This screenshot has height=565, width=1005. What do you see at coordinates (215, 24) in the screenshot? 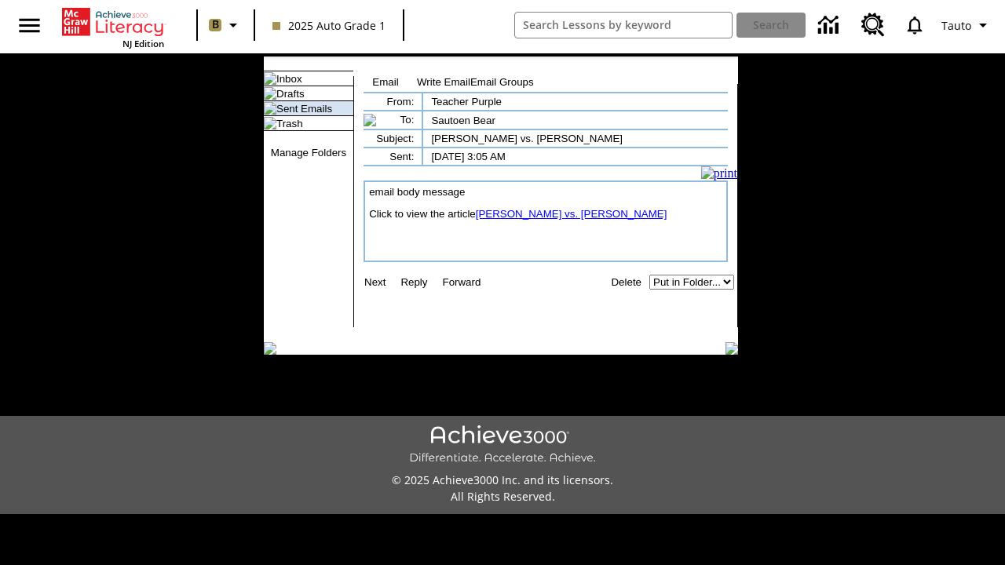
I see `span: B` at bounding box center [215, 24].